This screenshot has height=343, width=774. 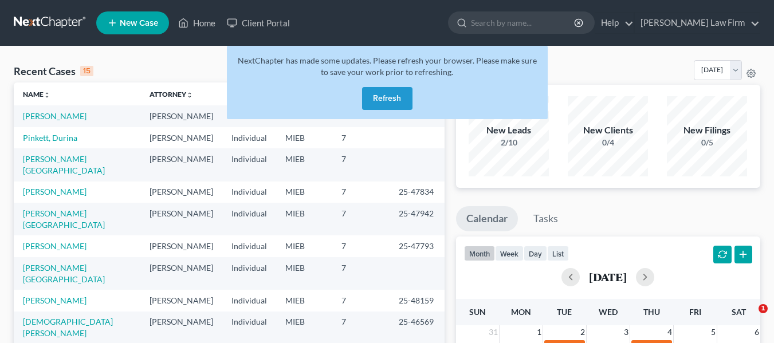 I want to click on span: Tue, so click(x=564, y=311).